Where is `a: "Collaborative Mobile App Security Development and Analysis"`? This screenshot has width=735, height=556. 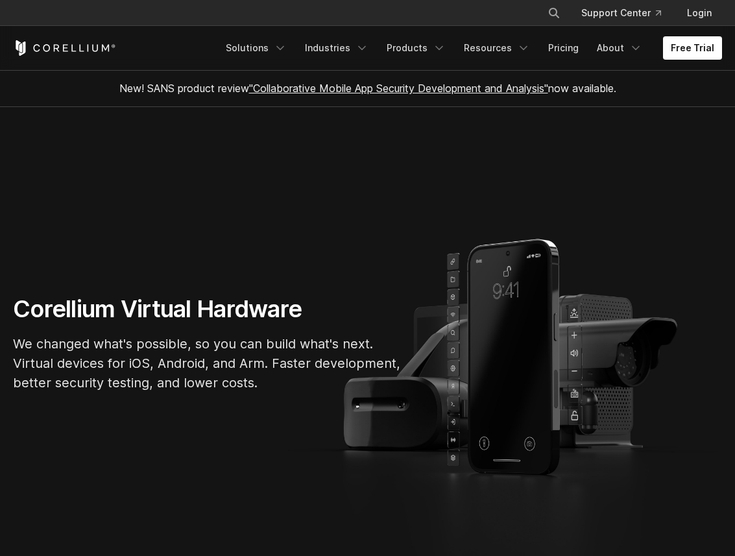
a: "Collaborative Mobile App Security Development and Analysis" is located at coordinates (399, 88).